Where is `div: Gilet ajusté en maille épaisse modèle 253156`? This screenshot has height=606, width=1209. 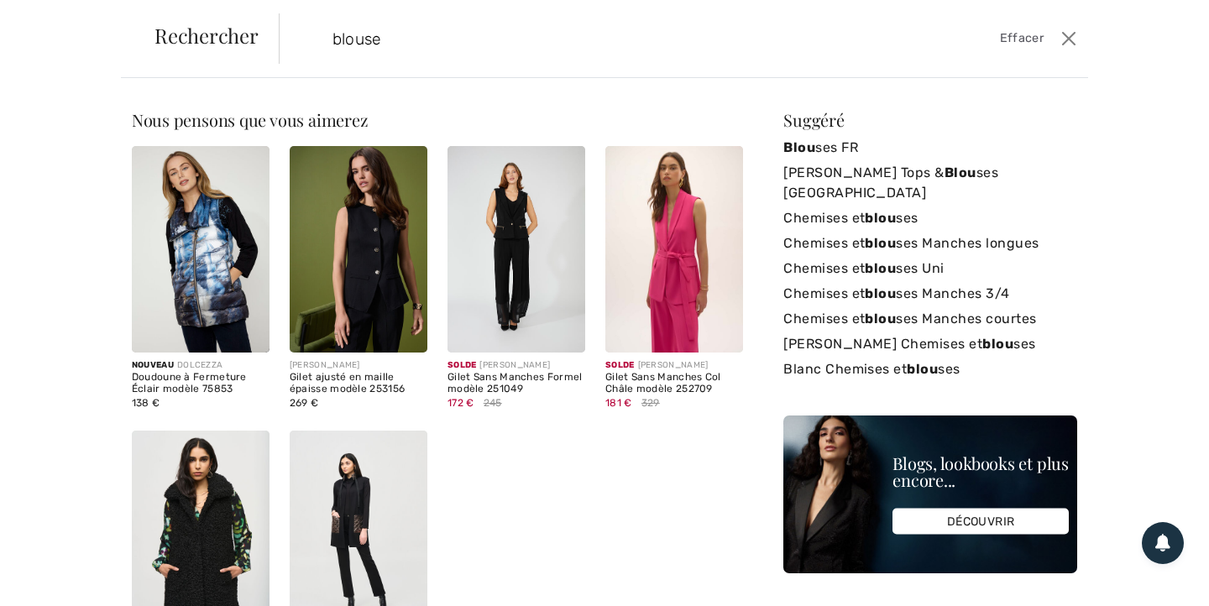 div: Gilet ajusté en maille épaisse modèle 253156 is located at coordinates (358, 384).